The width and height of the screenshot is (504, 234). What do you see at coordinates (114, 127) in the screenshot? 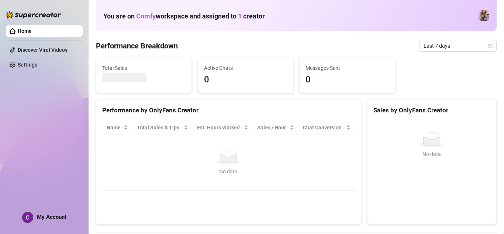
I see `span: Name` at bounding box center [114, 127].